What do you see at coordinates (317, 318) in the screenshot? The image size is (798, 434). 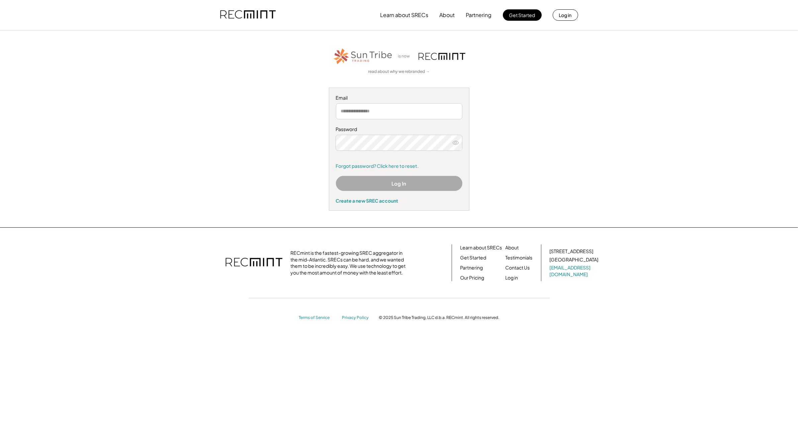 I see `a: Terms of Service` at bounding box center [317, 318].